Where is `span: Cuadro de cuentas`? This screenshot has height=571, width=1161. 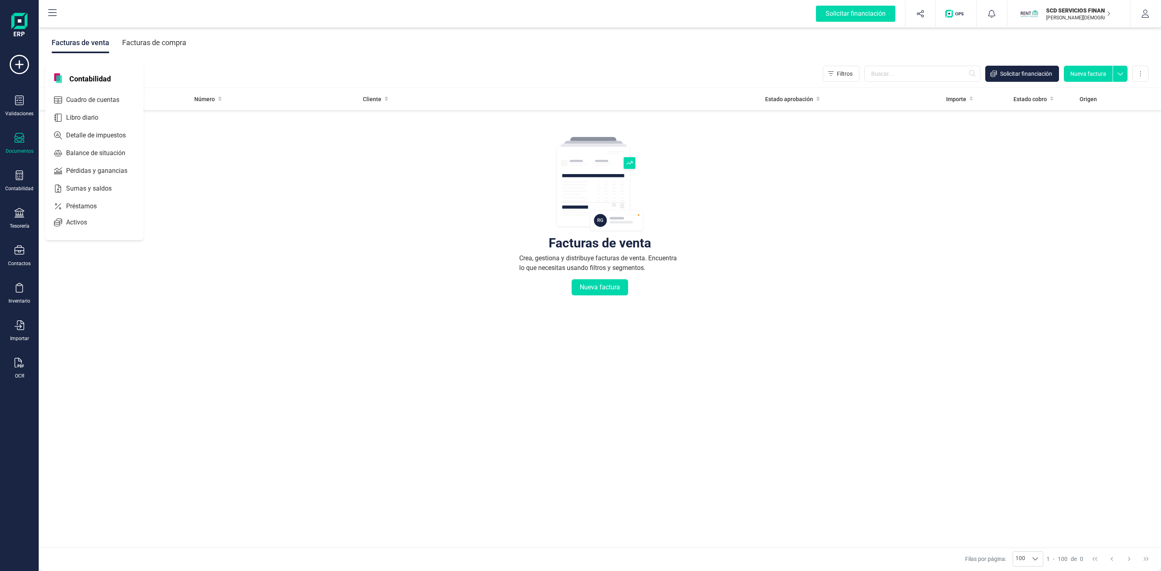 span: Cuadro de cuentas is located at coordinates (98, 100).